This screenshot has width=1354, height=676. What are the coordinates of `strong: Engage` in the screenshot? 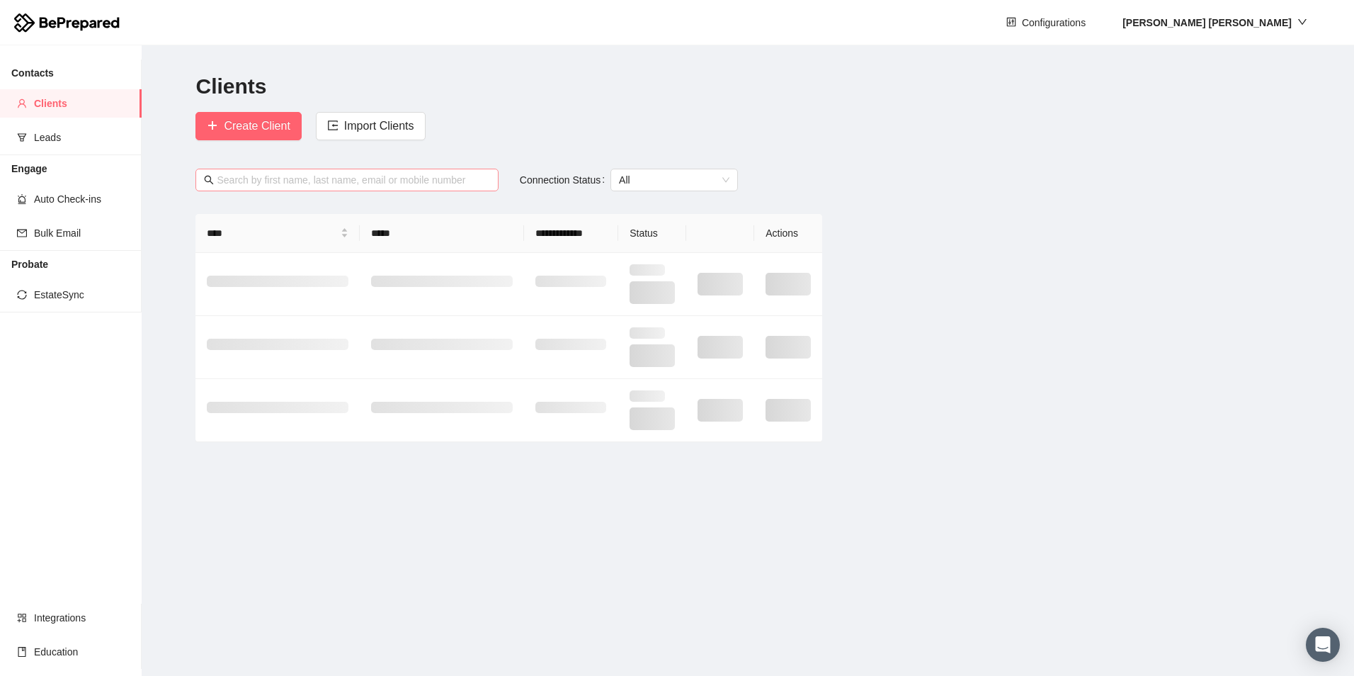 It's located at (29, 169).